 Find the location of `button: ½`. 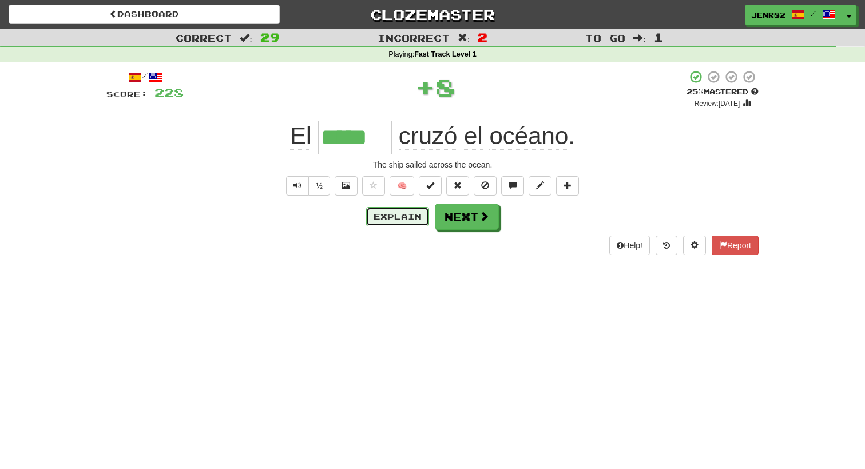

button: ½ is located at coordinates (319, 186).